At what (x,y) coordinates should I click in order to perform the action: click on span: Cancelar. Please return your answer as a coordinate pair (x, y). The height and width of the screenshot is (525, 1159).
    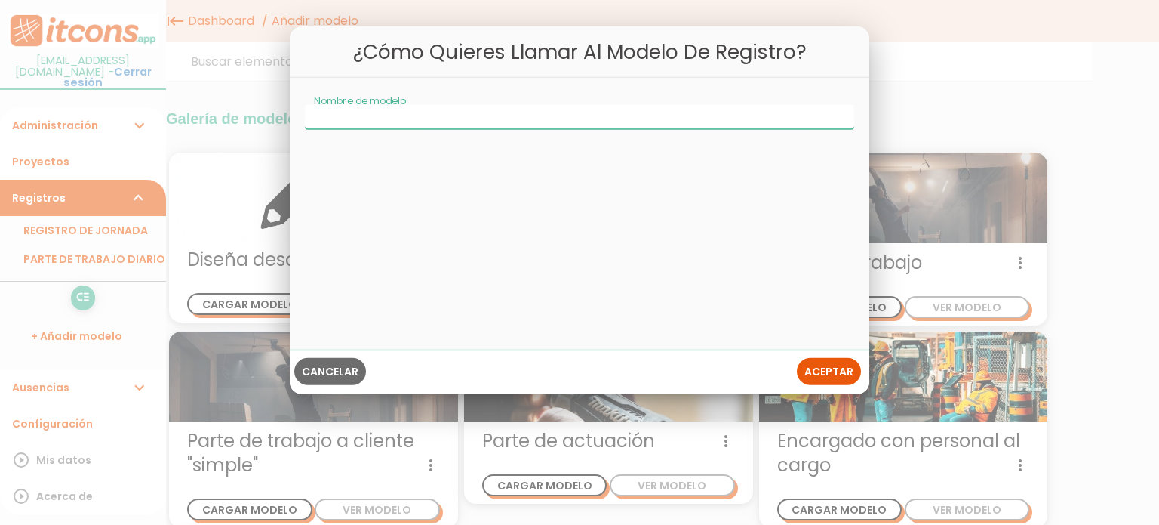
    Looking at the image, I should click on (330, 371).